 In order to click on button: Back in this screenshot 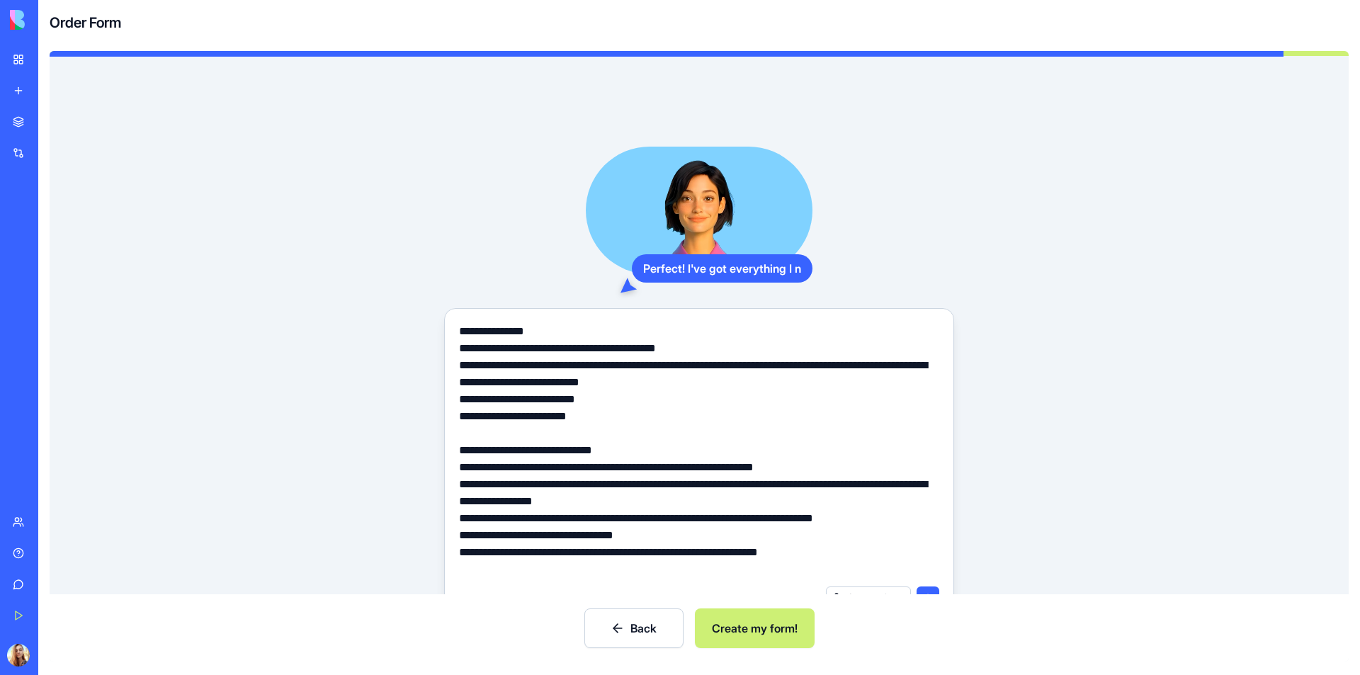, I will do `click(634, 628)`.